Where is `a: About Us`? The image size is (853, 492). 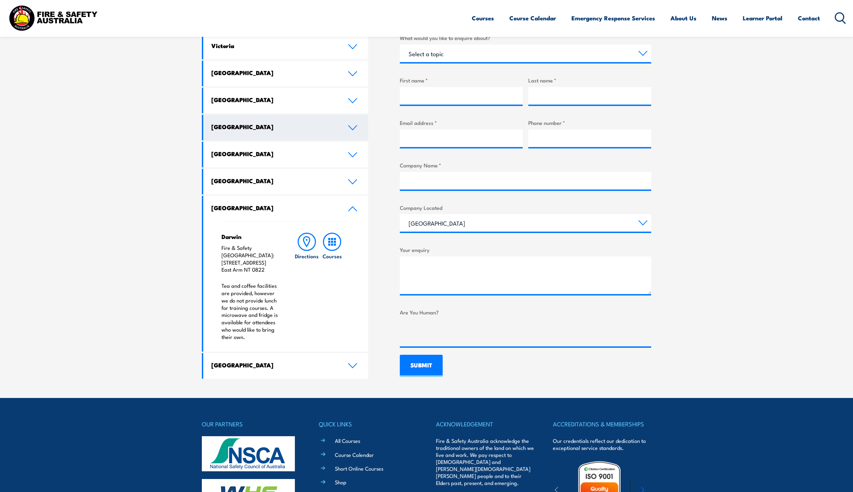
a: About Us is located at coordinates (683, 18).